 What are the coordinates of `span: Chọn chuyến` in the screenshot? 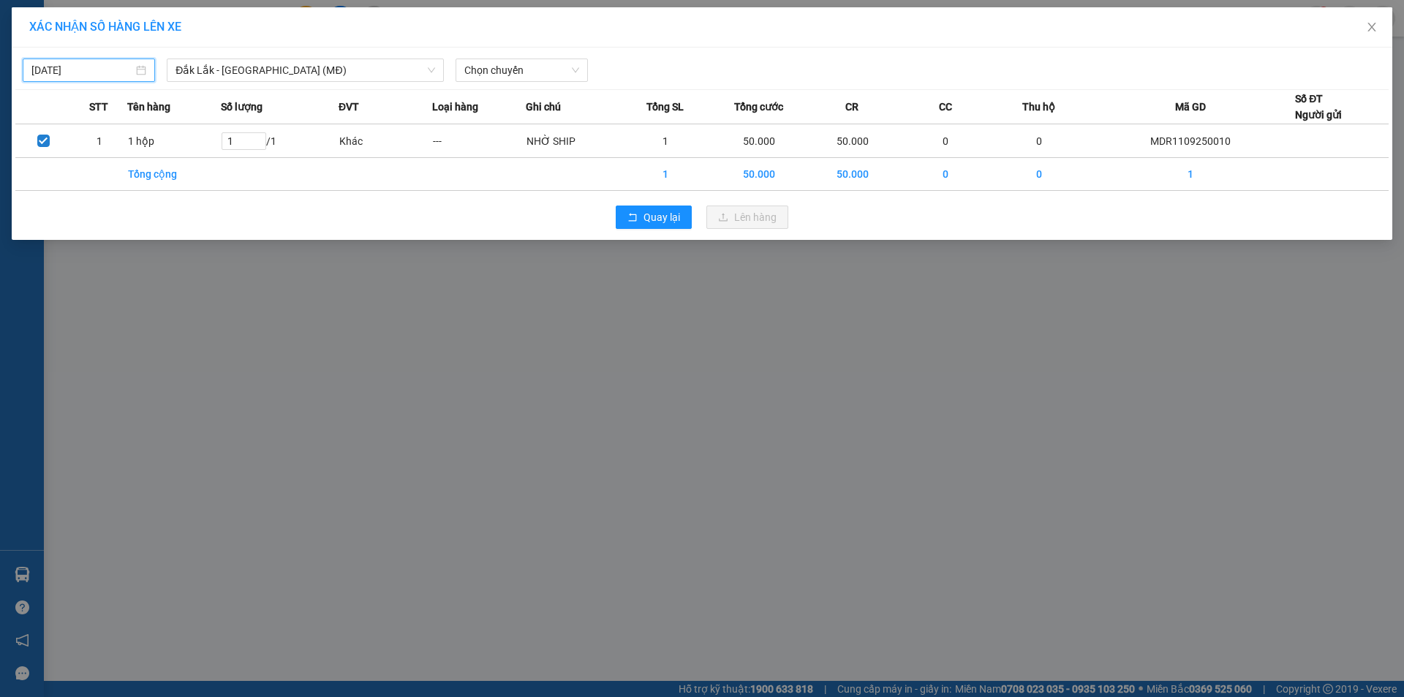 It's located at (521, 70).